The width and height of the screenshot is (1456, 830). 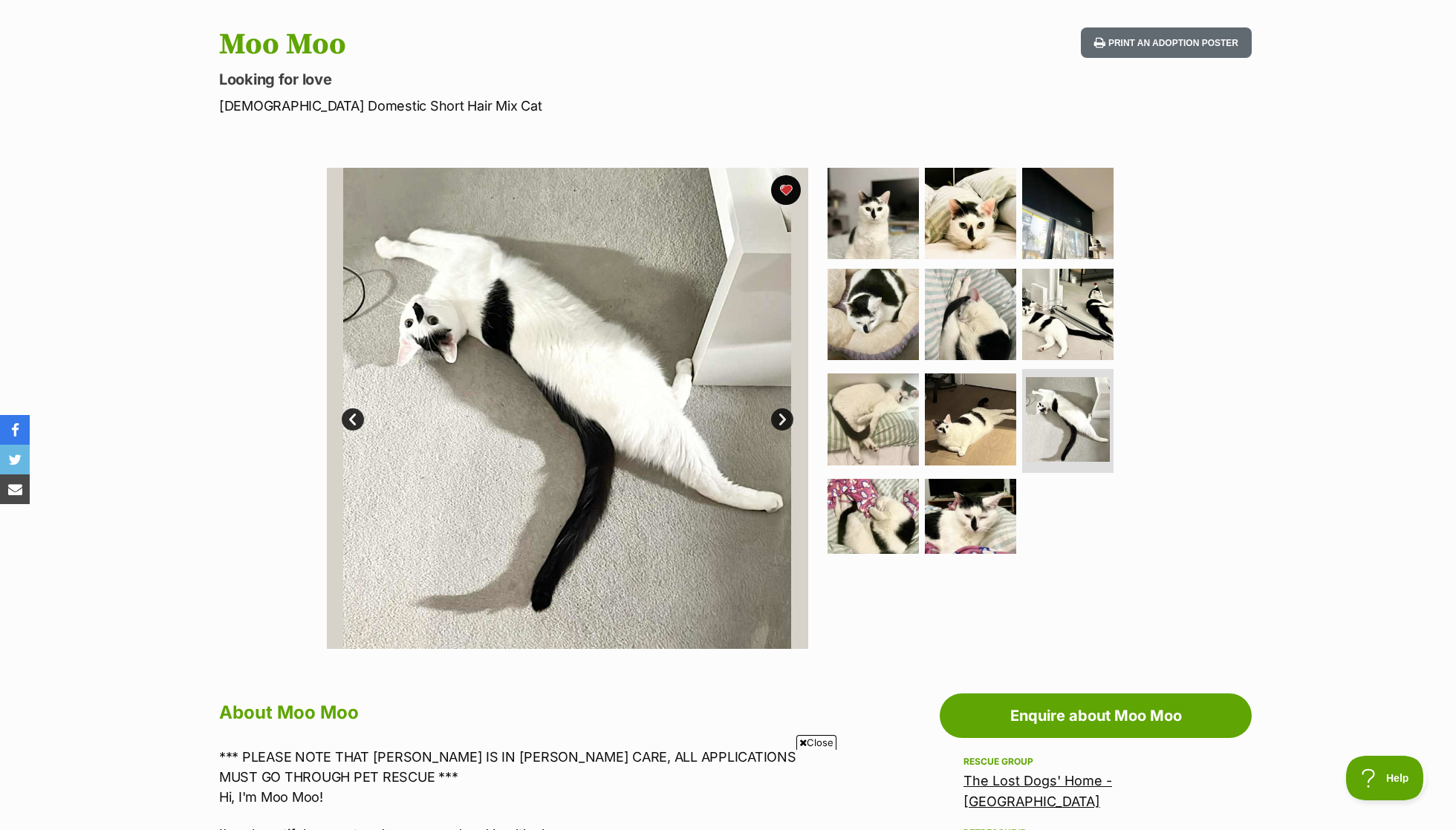 I want to click on div: Rescue group, so click(x=1095, y=762).